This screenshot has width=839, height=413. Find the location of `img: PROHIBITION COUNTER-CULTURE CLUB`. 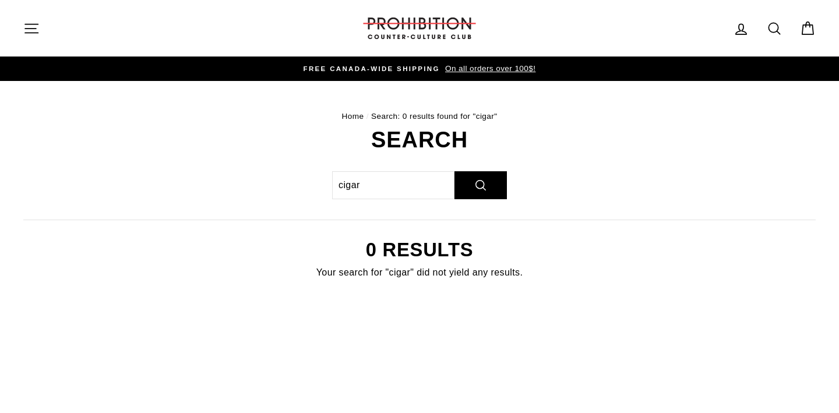

img: PROHIBITION COUNTER-CULTURE CLUB is located at coordinates (419, 28).